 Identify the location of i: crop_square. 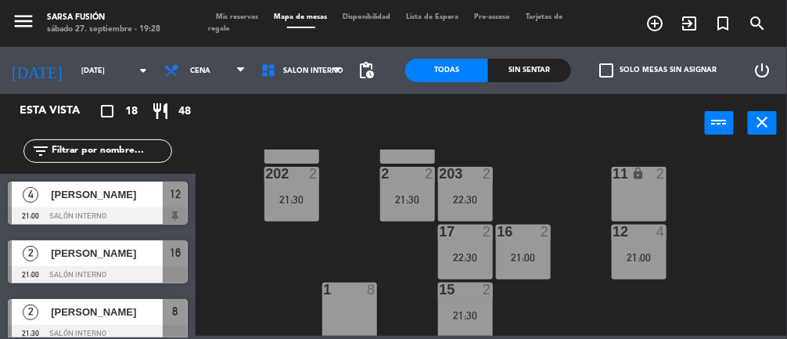
(107, 111).